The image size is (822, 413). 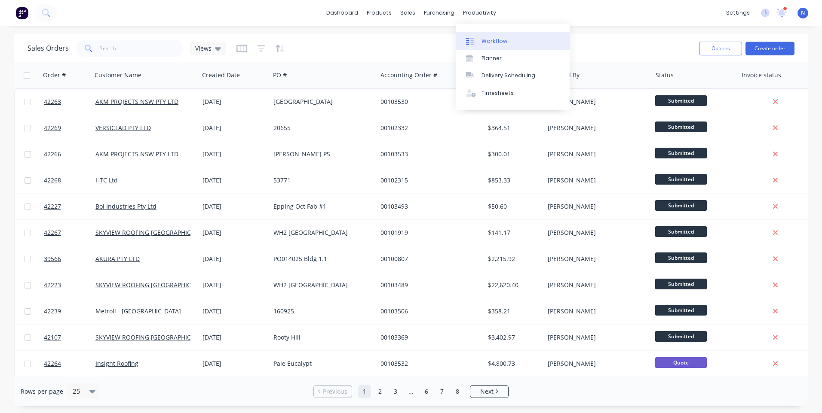 What do you see at coordinates (802, 13) in the screenshot?
I see `span: N` at bounding box center [802, 13].